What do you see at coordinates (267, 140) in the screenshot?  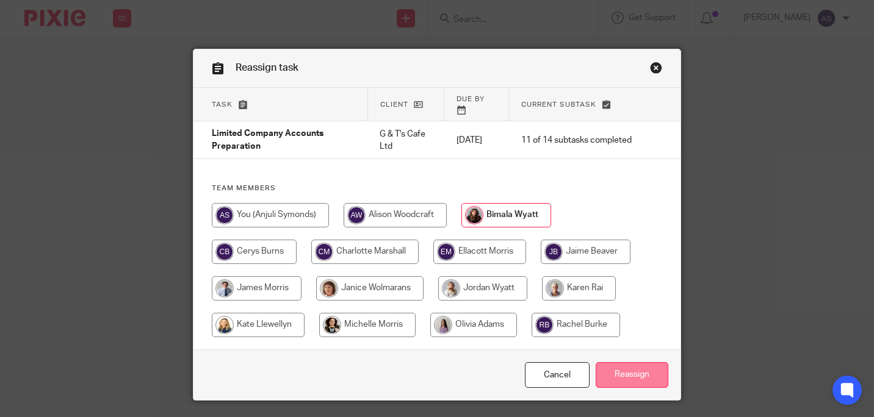 I see `span: Limited Company Accounts Preparation` at bounding box center [267, 140].